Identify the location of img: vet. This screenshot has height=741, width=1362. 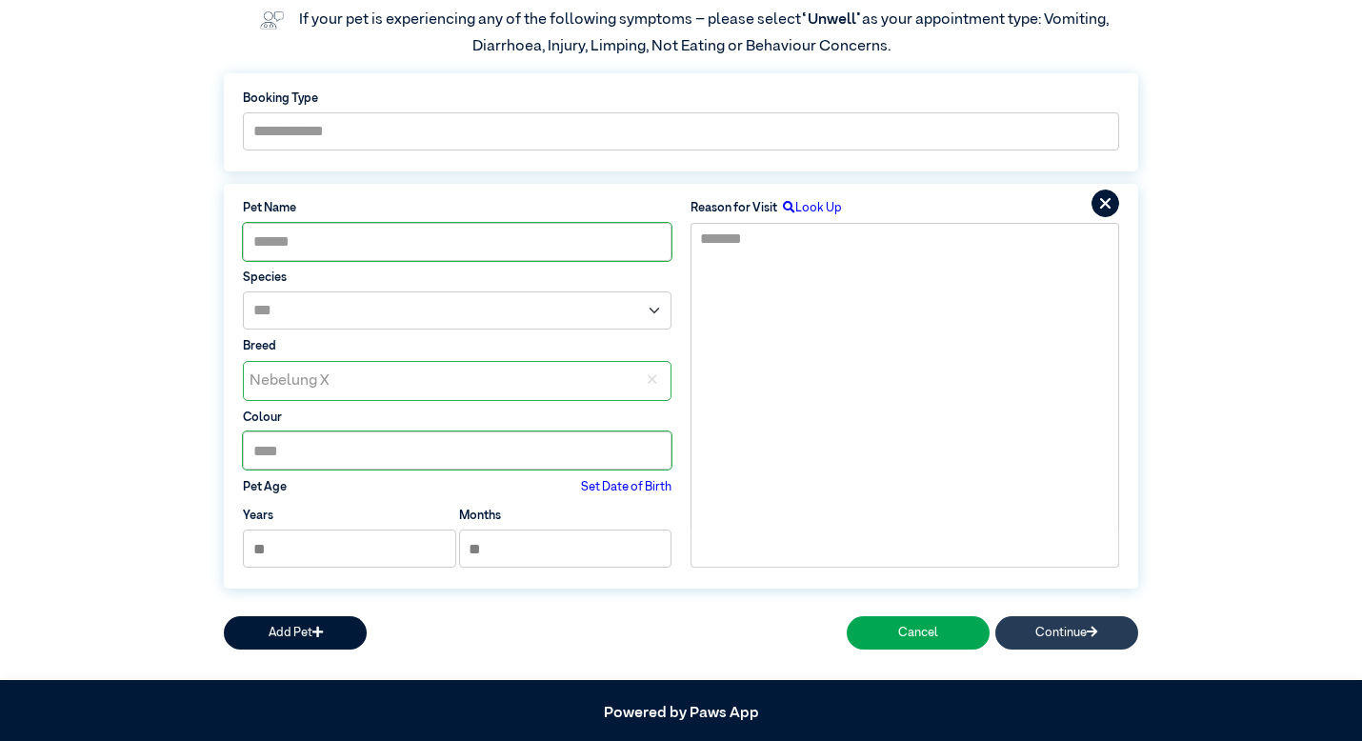
(272, 20).